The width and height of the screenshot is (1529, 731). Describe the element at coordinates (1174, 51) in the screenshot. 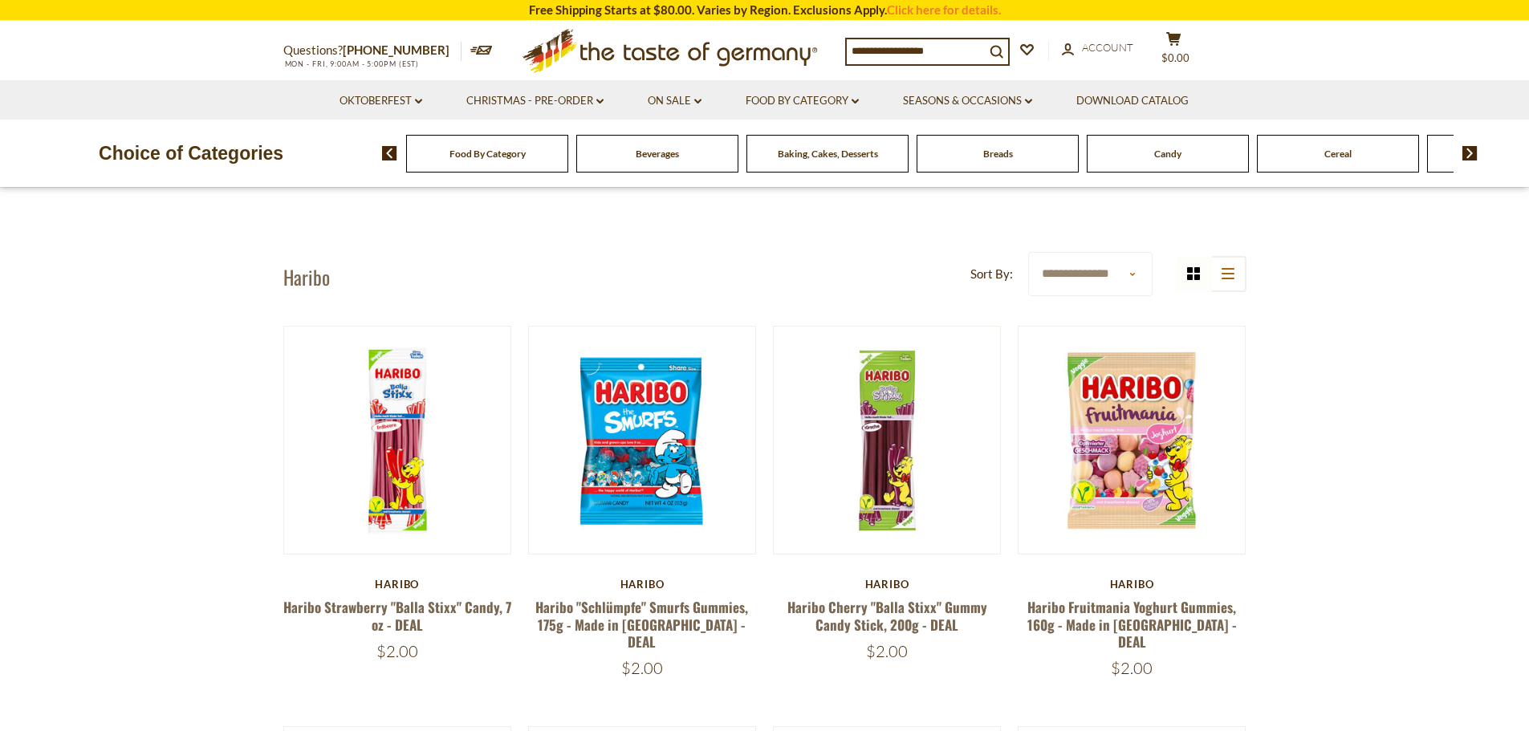

I see `button: $0.00` at that location.